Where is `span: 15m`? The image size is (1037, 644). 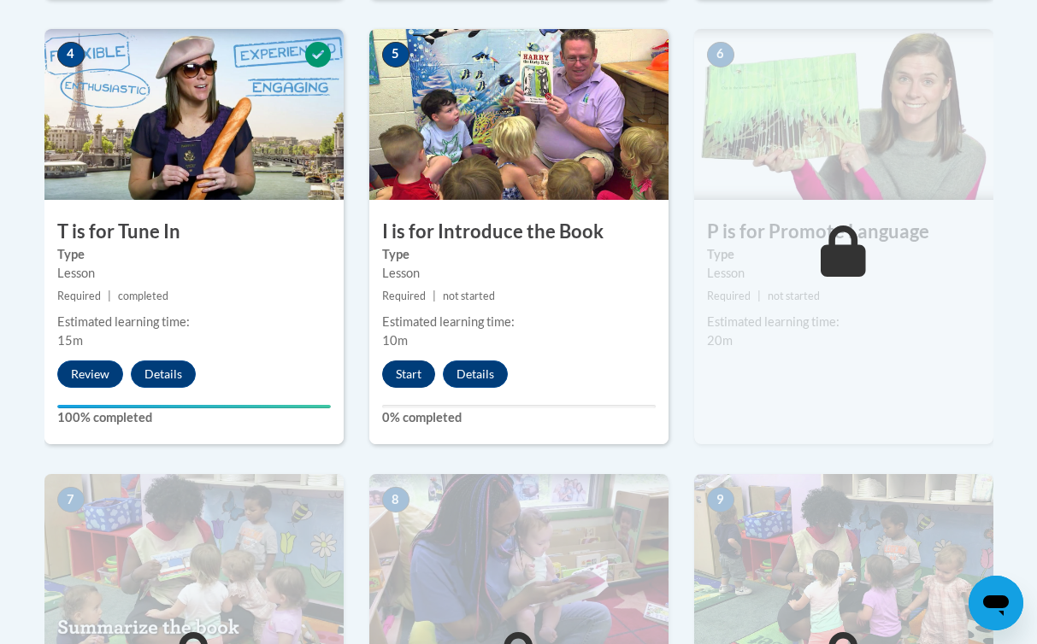 span: 15m is located at coordinates (70, 340).